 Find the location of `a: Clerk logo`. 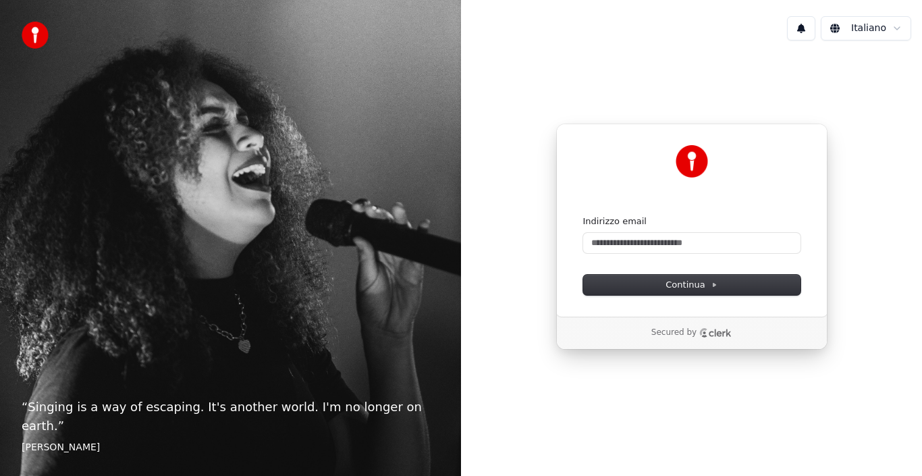

a: Clerk logo is located at coordinates (716, 333).